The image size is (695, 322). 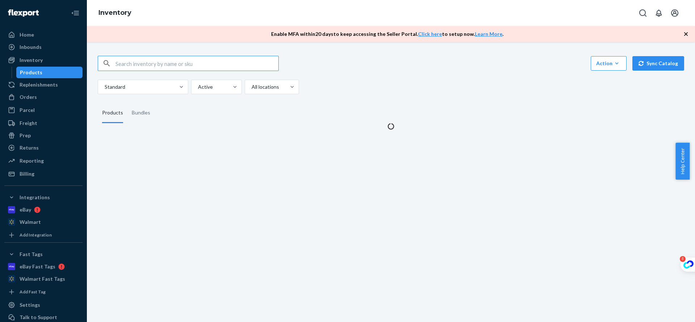 What do you see at coordinates (43, 47) in the screenshot?
I see `a: Inbounds` at bounding box center [43, 47].